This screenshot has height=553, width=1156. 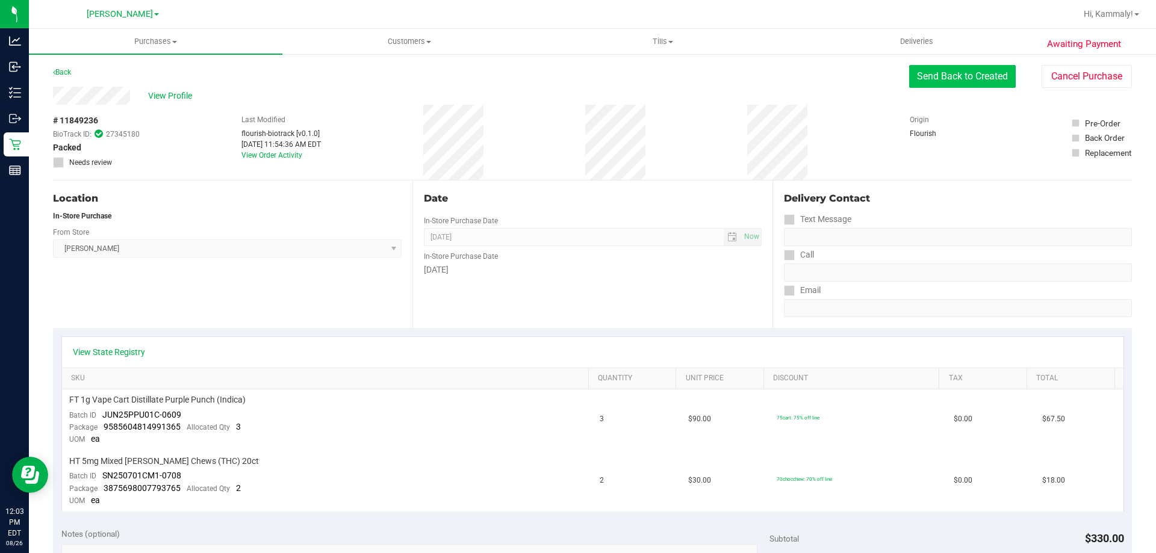 I want to click on label: Origin, so click(x=920, y=120).